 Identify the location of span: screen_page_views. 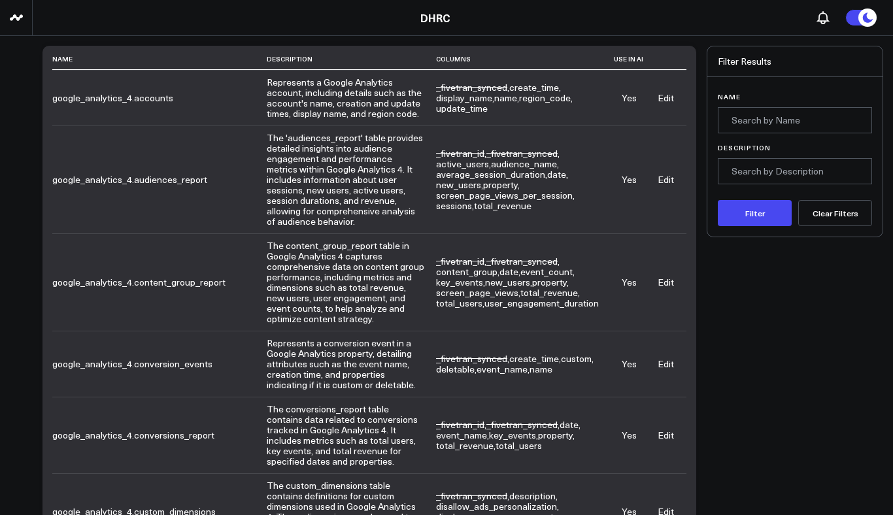
(477, 292).